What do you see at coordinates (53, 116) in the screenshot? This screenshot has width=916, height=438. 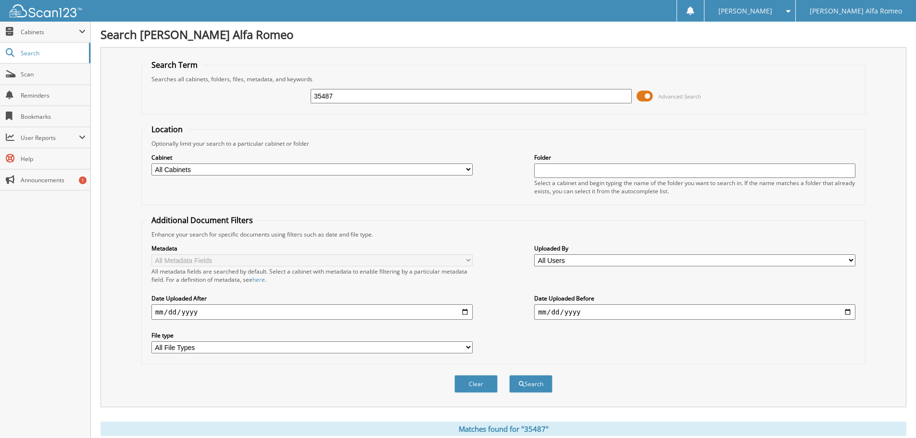 I see `span: Bookmarks` at bounding box center [53, 116].